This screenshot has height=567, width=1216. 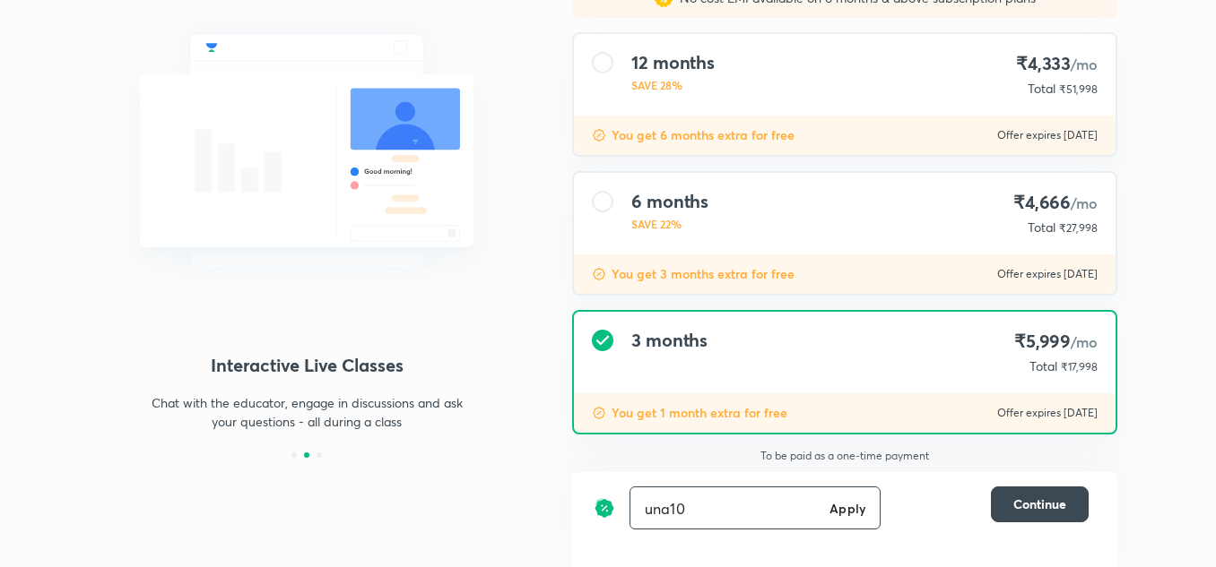 What do you see at coordinates (1077, 89) in the screenshot?
I see `span: ₹51,998` at bounding box center [1077, 89].